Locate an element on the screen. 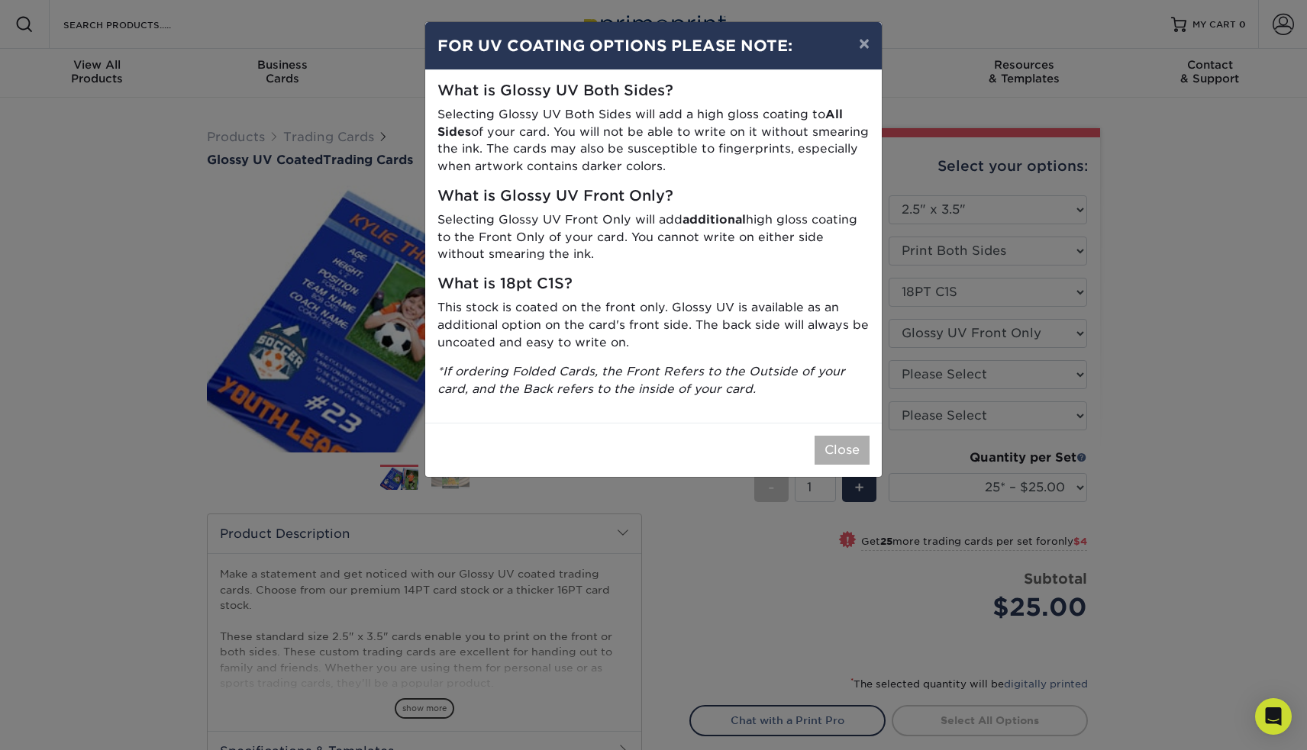 The height and width of the screenshot is (750, 1307). p: Selecting Glossy UV Both Sides will add a high gloss coating to of your card. You will not be abl... is located at coordinates (653, 140).